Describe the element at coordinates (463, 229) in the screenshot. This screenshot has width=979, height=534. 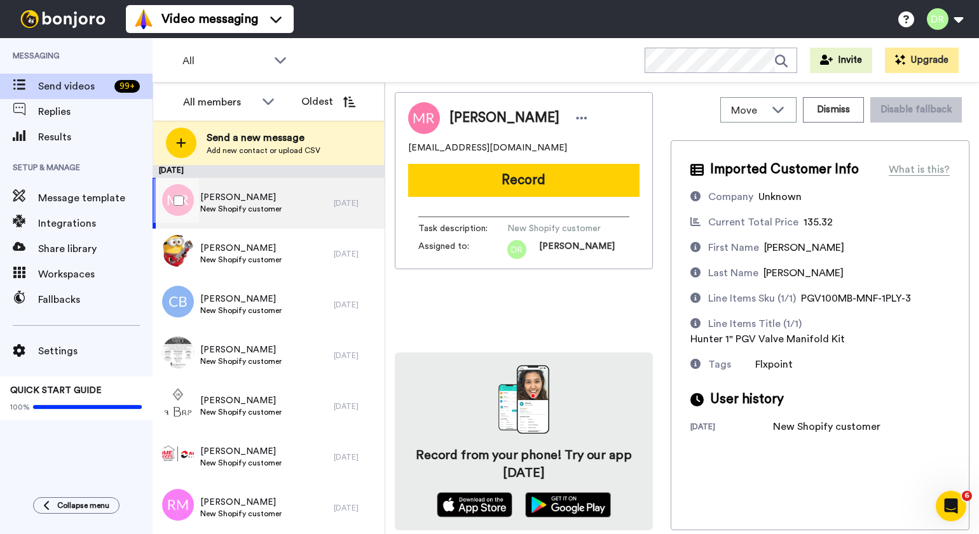
I see `span: Task description :` at that location.